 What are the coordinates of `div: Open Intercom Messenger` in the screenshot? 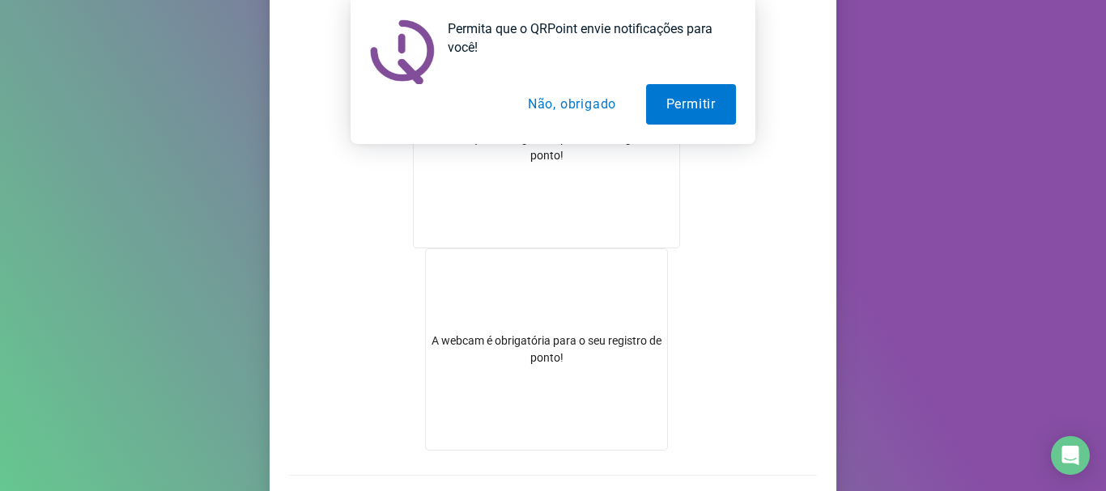 It's located at (1070, 456).